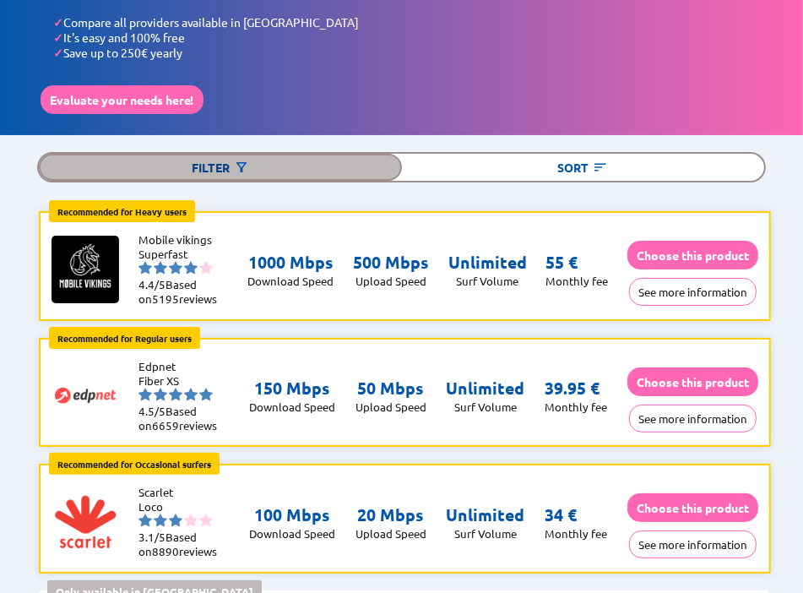  What do you see at coordinates (124, 338) in the screenshot?
I see `b: Recommended for Regular users` at bounding box center [124, 338].